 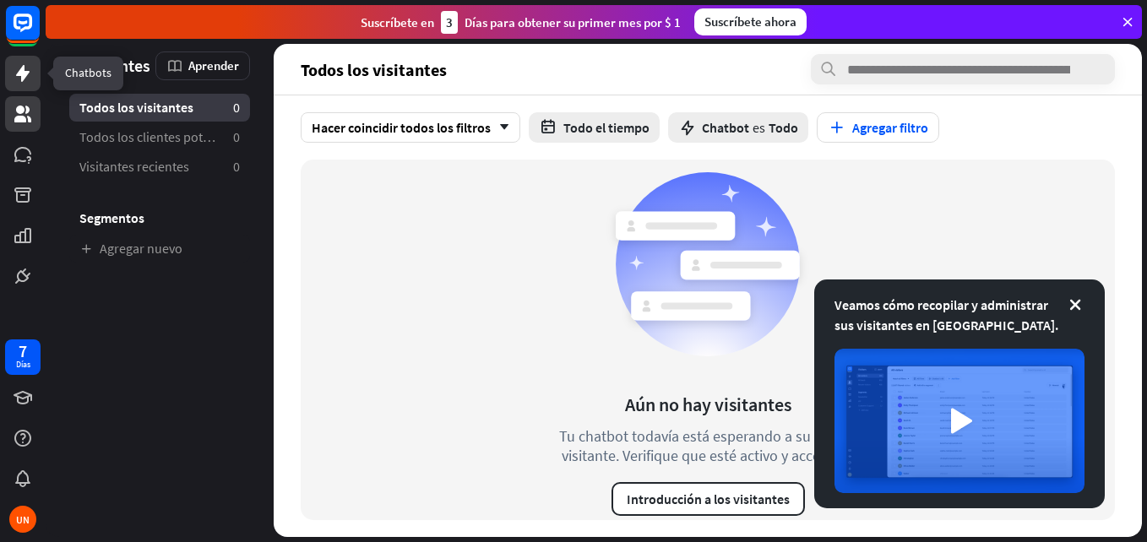 I want to click on div: 3, so click(x=449, y=22).